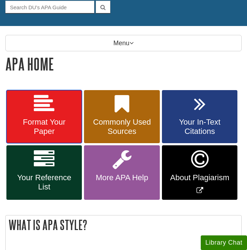 This screenshot has width=247, height=250. I want to click on h1: APA Home, so click(123, 64).